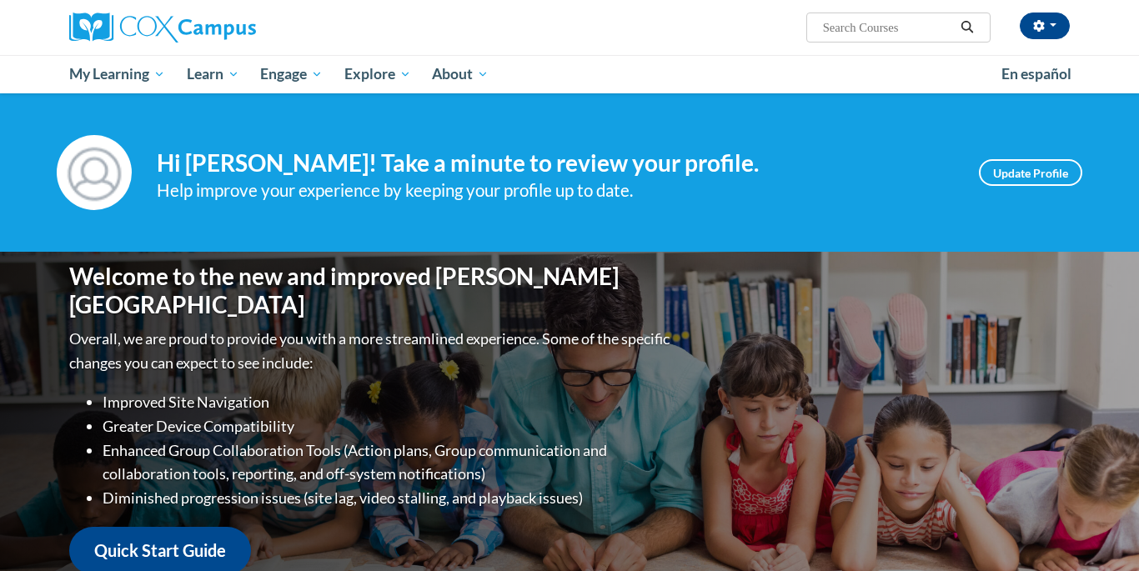 The width and height of the screenshot is (1139, 571). Describe the element at coordinates (460, 74) in the screenshot. I see `span: About` at that location.